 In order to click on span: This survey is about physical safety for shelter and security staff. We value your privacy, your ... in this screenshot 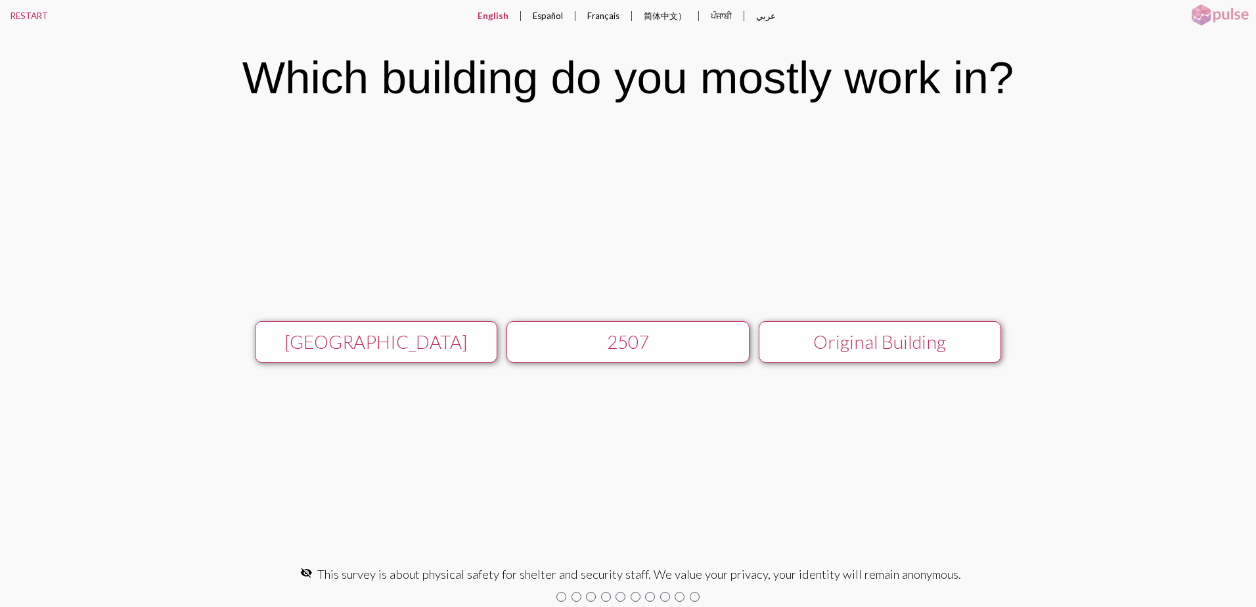, I will do `click(639, 574)`.